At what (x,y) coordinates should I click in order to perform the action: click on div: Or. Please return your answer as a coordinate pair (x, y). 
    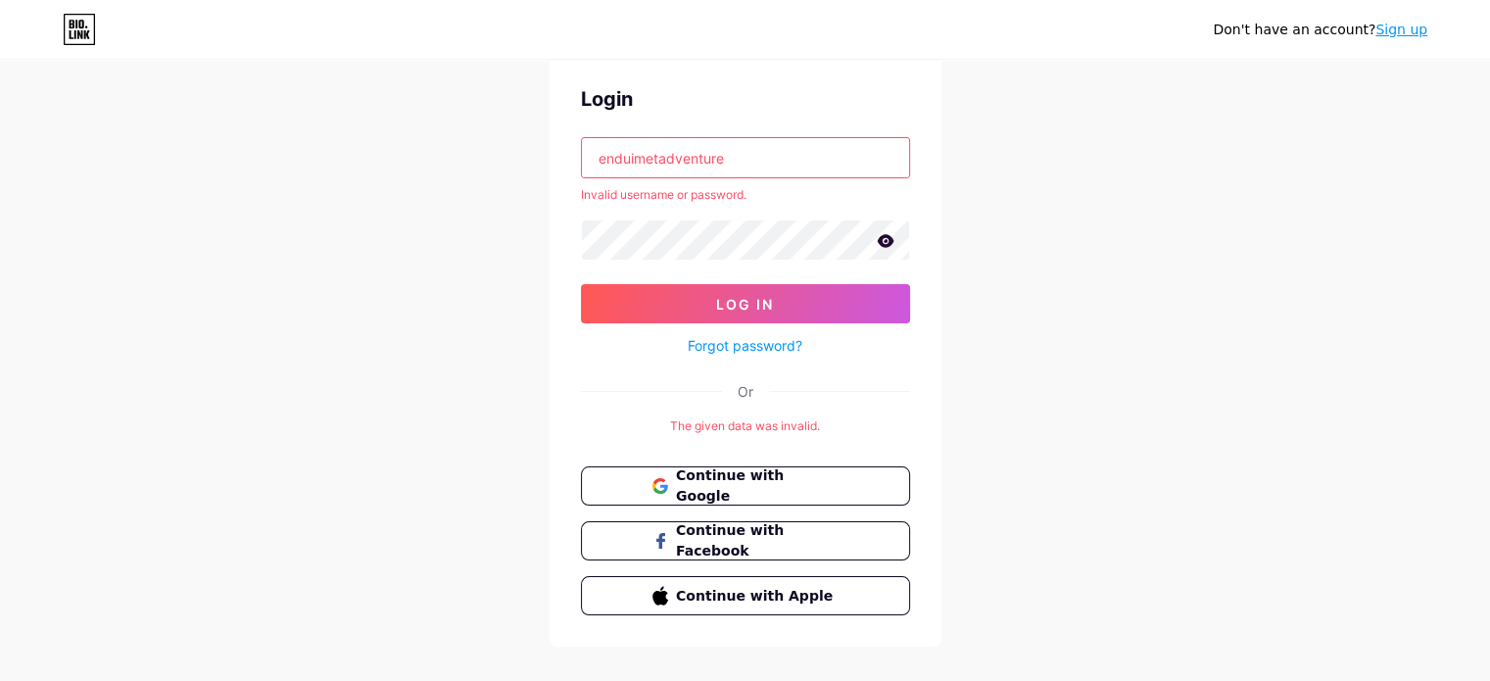
    Looking at the image, I should click on (746, 391).